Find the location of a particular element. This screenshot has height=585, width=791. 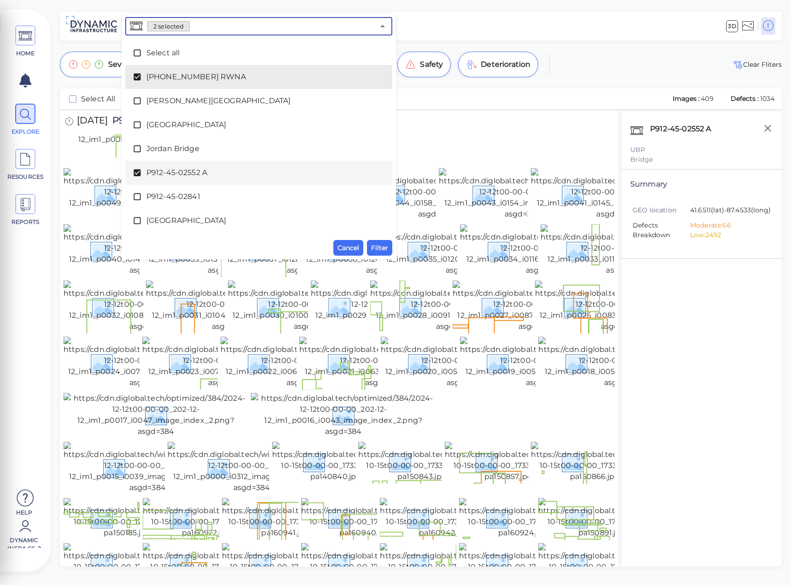

span: Jordan Bridge is located at coordinates (259, 149).